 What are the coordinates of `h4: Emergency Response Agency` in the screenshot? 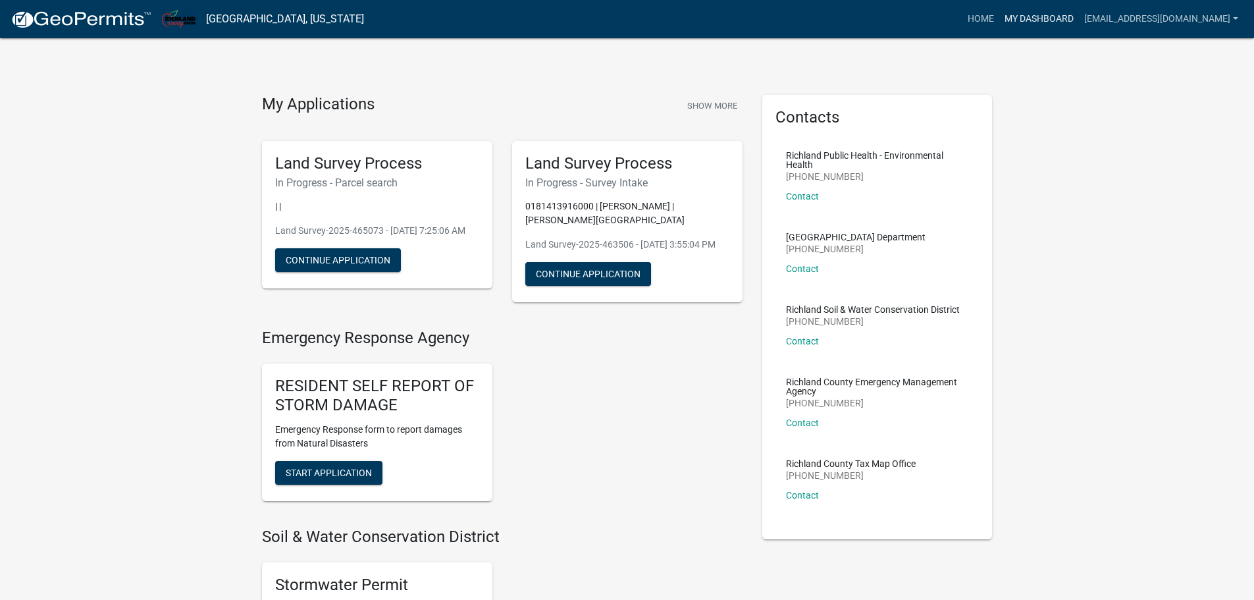 It's located at (502, 338).